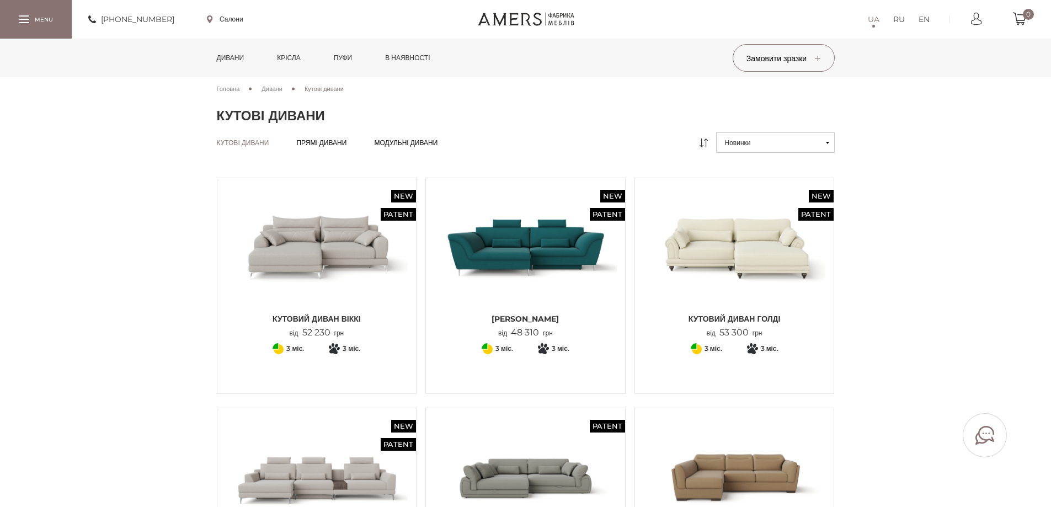 This screenshot has width=1051, height=507. Describe the element at coordinates (317, 319) in the screenshot. I see `span: Кутовий диван ВІККІ` at that location.